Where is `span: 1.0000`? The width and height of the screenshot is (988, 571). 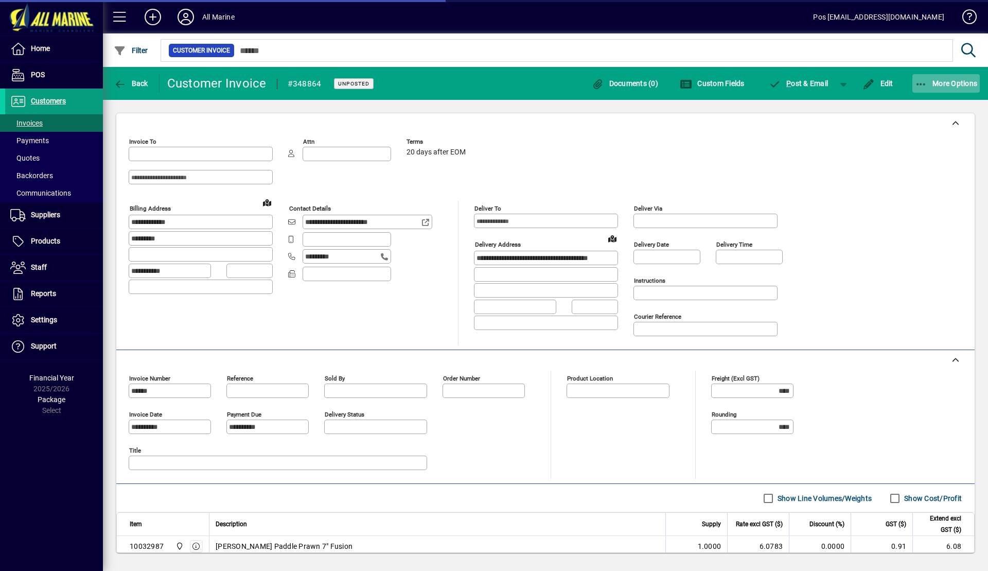 span: 1.0000 is located at coordinates (710, 546).